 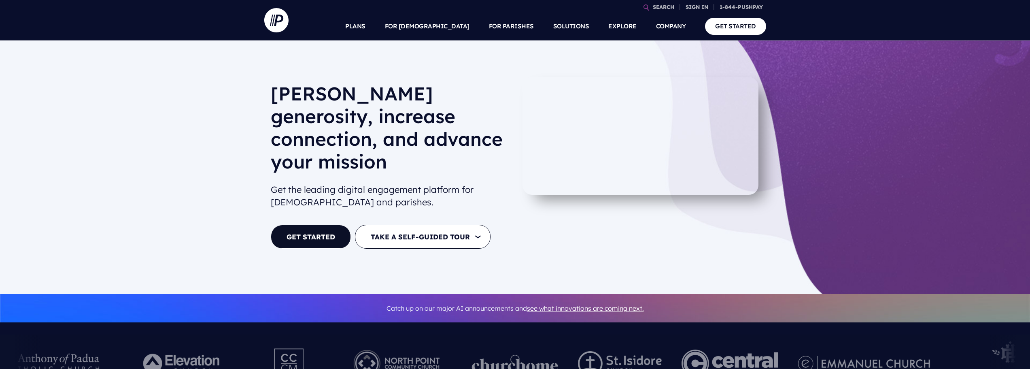 I want to click on a: PLANS, so click(x=355, y=26).